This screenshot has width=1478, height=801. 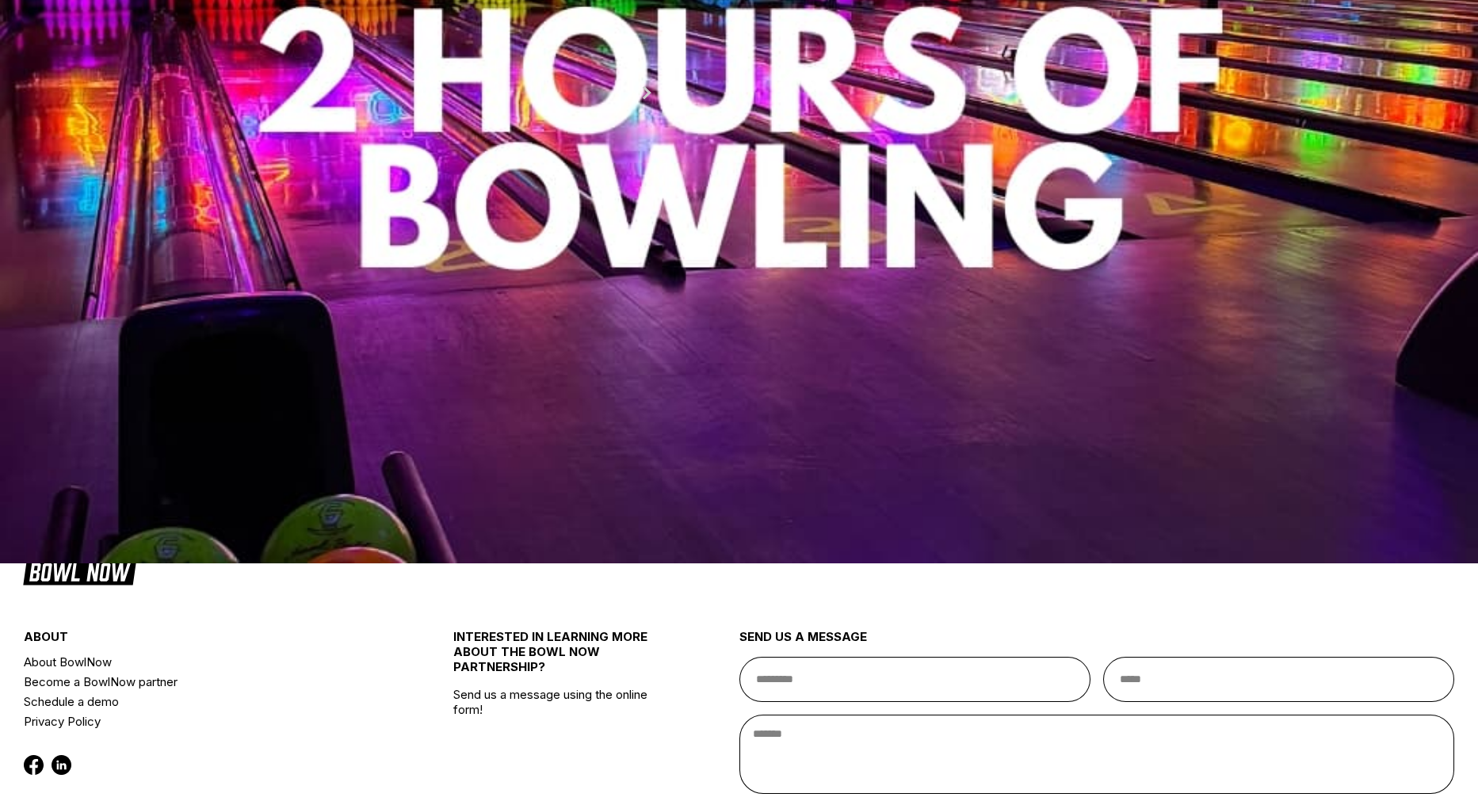 I want to click on a: About BowlNow, so click(x=202, y=662).